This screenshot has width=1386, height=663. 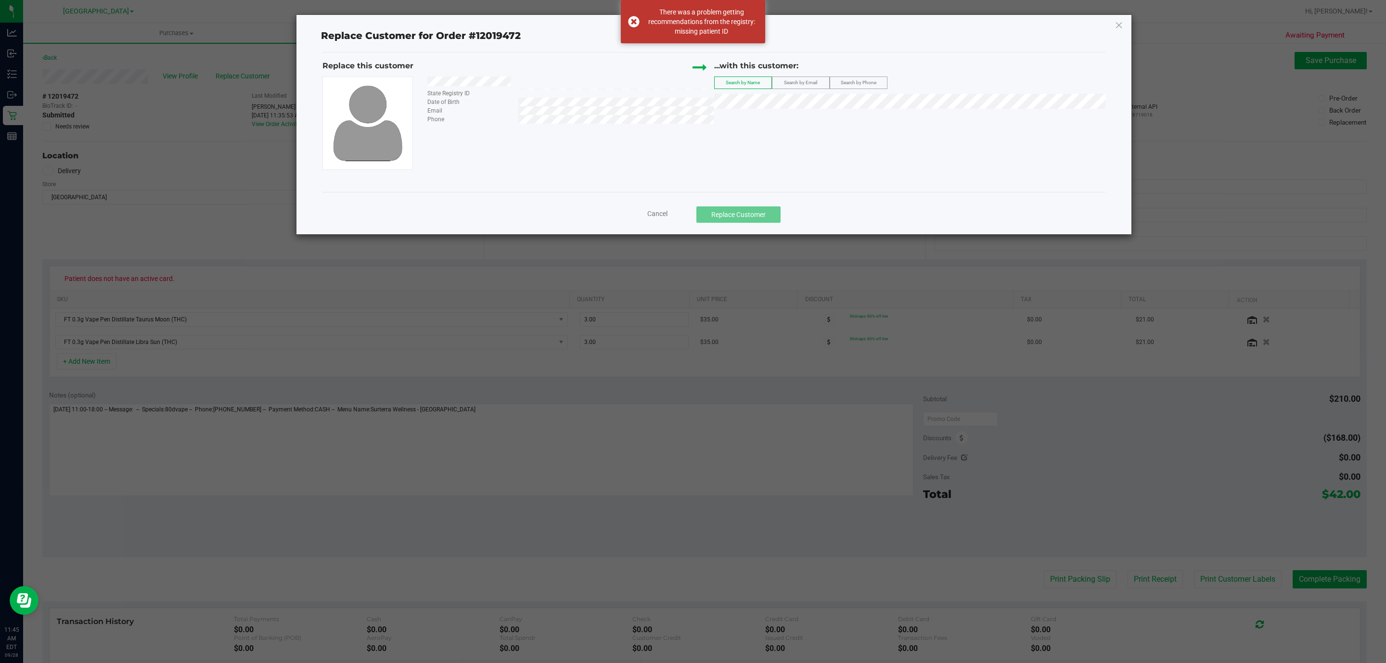 What do you see at coordinates (469, 93) in the screenshot?
I see `div: State Registry ID` at bounding box center [469, 93].